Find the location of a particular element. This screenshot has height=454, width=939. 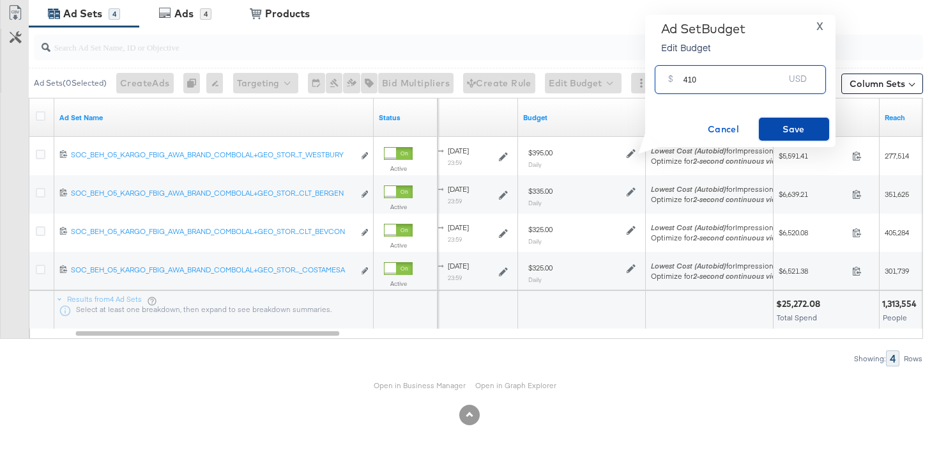

span: Total Spend is located at coordinates (797, 317).